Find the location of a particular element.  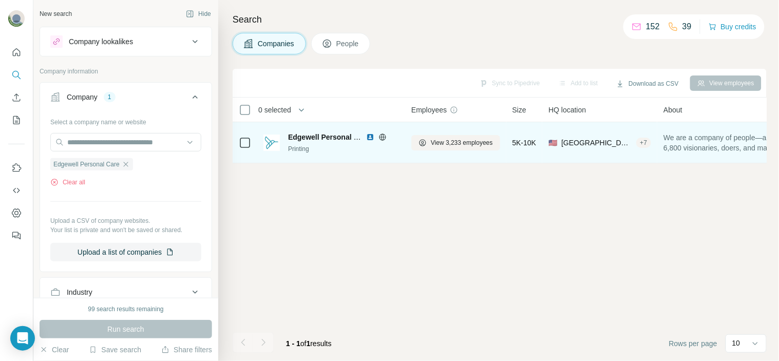

div: New search is located at coordinates (55, 14).